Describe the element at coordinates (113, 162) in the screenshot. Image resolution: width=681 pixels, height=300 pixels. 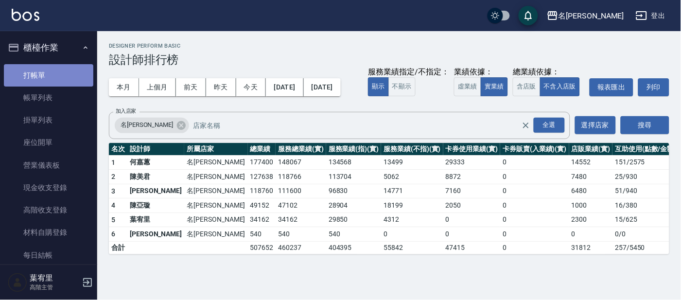
I see `span: 1` at that location.